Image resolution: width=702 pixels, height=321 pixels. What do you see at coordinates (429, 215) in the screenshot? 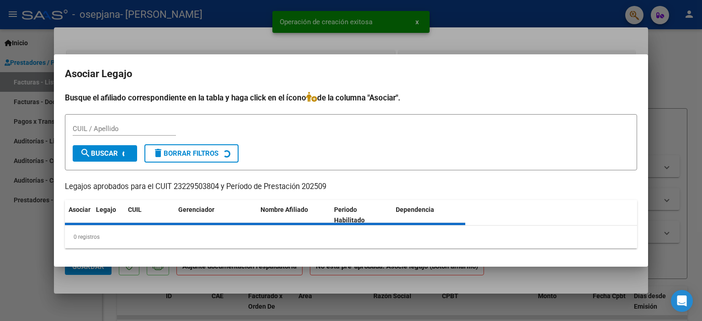
I see `datatable-header-cell: Dependencia` at bounding box center [429, 215].